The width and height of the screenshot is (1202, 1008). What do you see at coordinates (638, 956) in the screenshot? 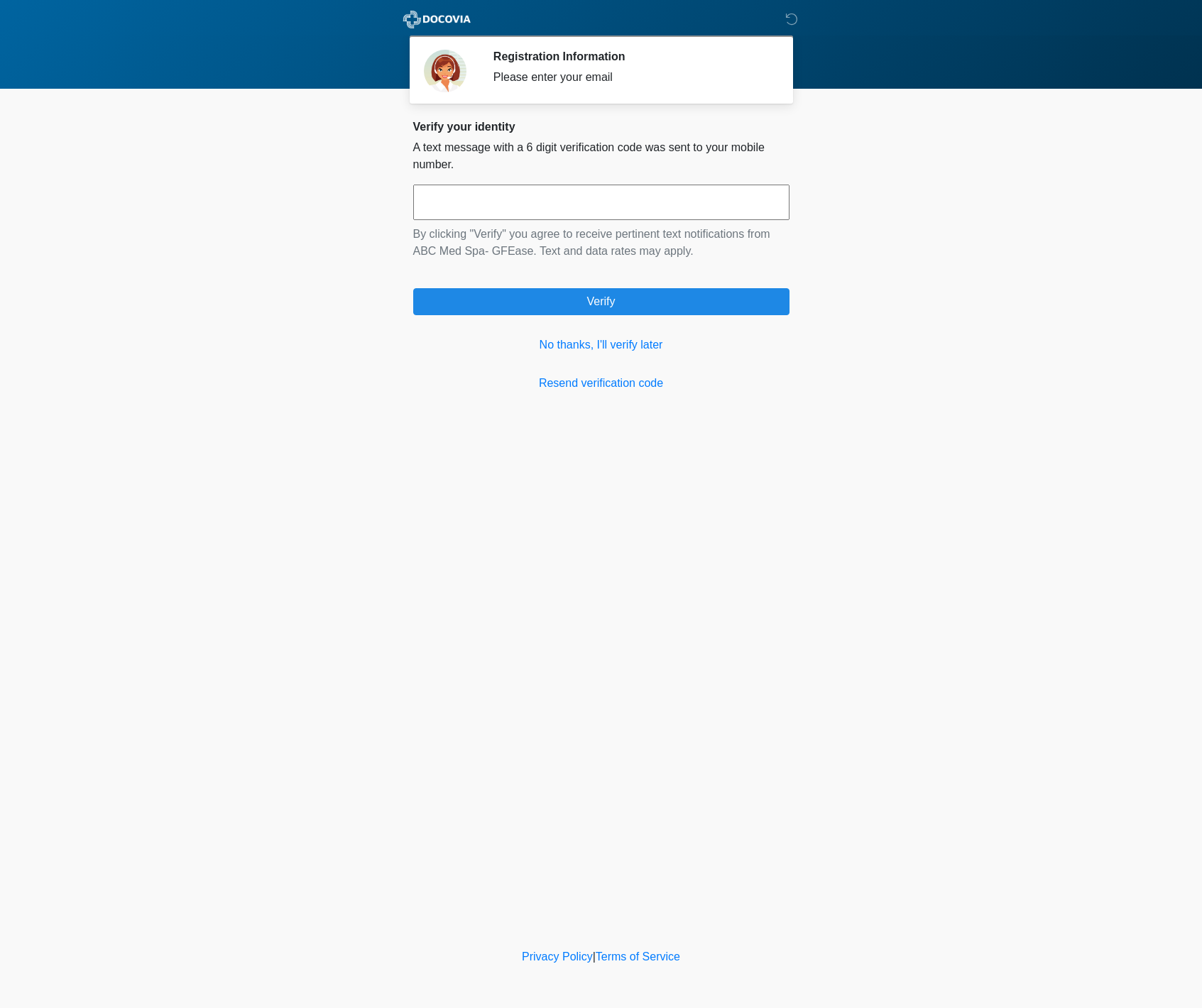
I see `a: Terms of Service` at bounding box center [638, 956].